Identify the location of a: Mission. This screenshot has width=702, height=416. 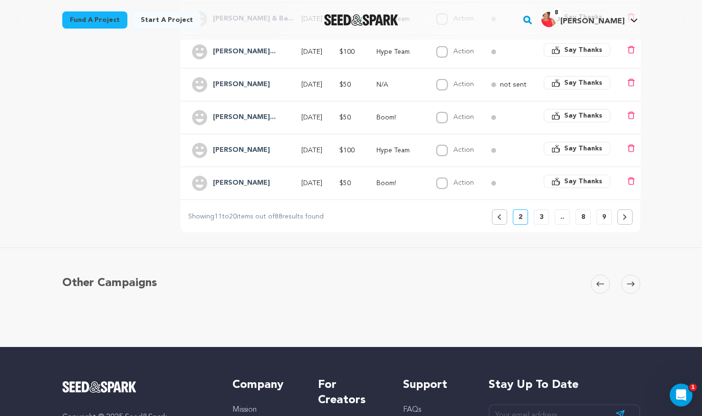
(244, 409).